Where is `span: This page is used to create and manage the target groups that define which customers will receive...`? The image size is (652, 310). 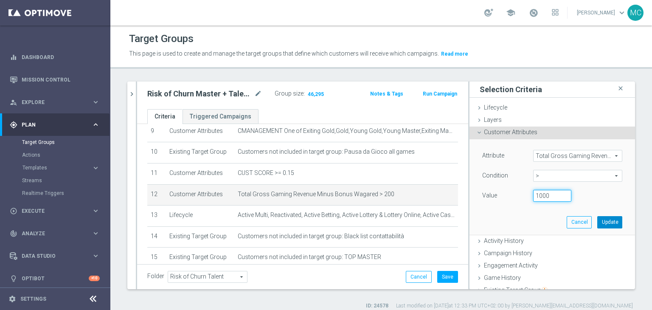
span: This page is used to create and manage the target groups that define which customers will receive... is located at coordinates (284, 54).